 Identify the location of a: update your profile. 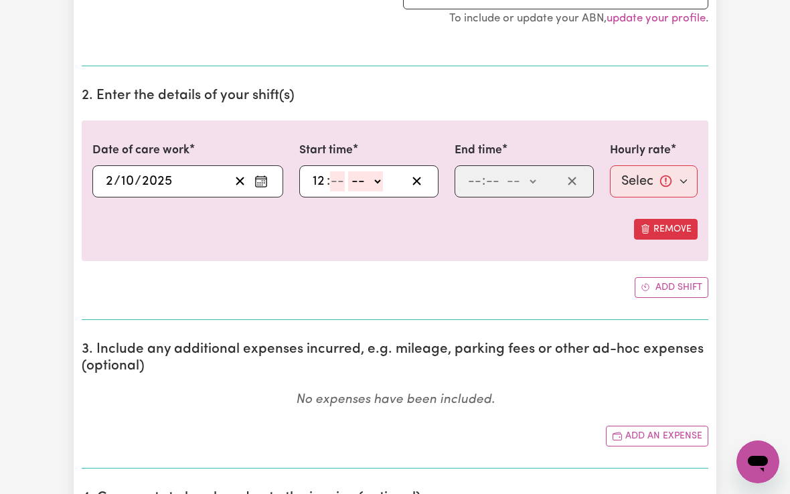
(656, 18).